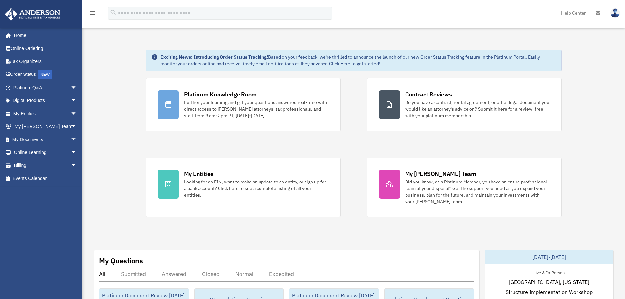 Image resolution: width=625 pixels, height=299 pixels. Describe the element at coordinates (46, 101) in the screenshot. I see `a: Digital Productsarrow_drop_down` at that location.